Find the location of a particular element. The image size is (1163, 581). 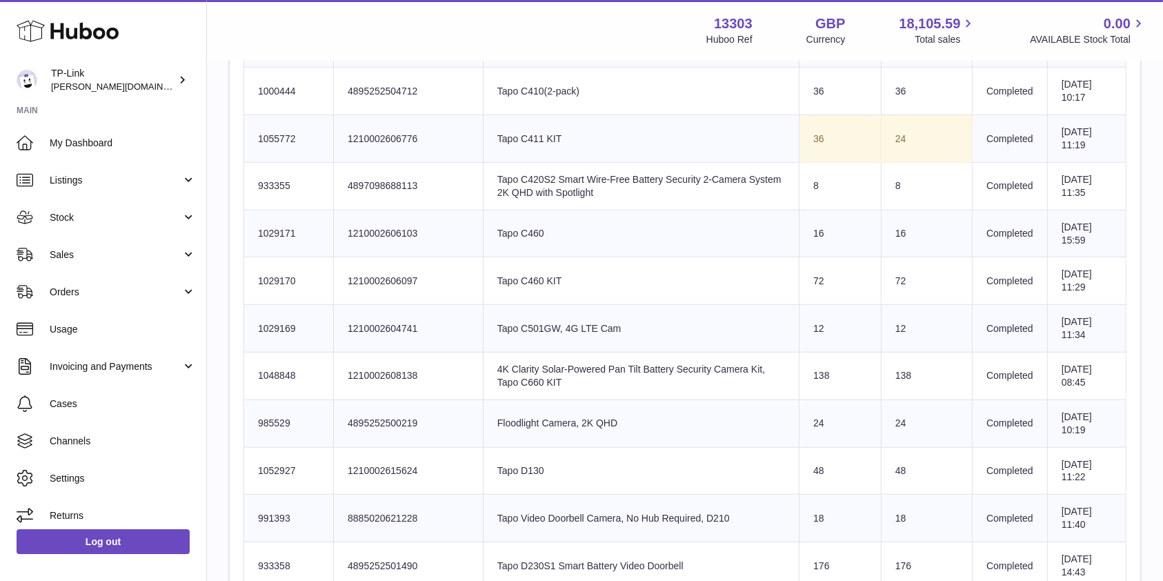

a: Log out is located at coordinates (103, 542).